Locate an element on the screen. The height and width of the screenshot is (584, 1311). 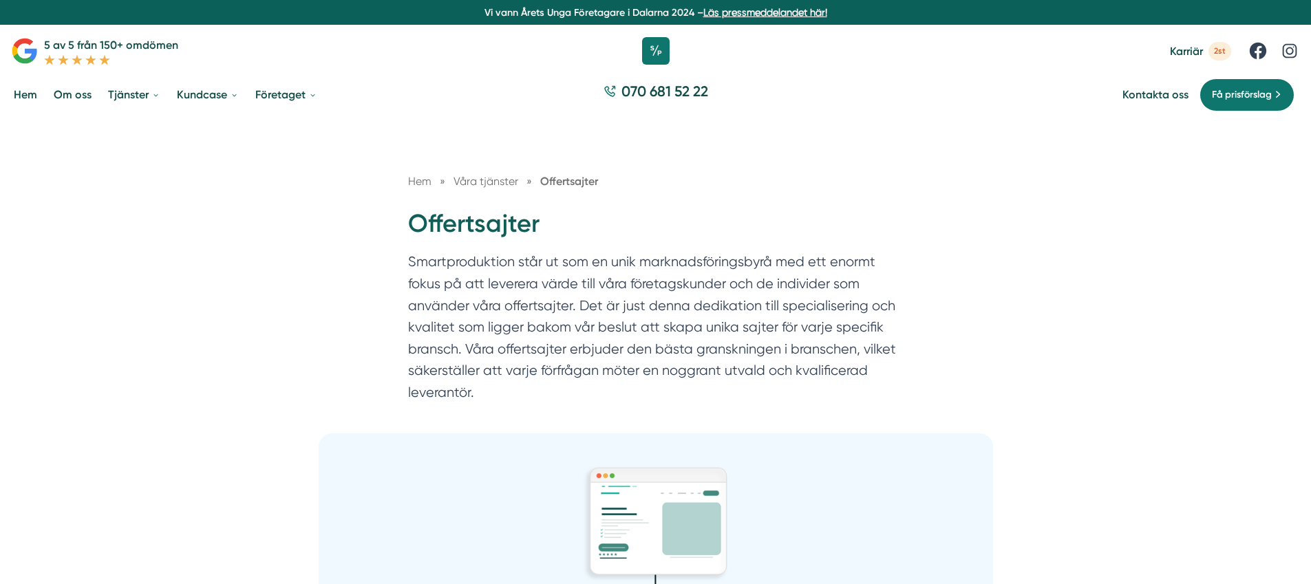
a: Få prisförslag is located at coordinates (1247, 95).